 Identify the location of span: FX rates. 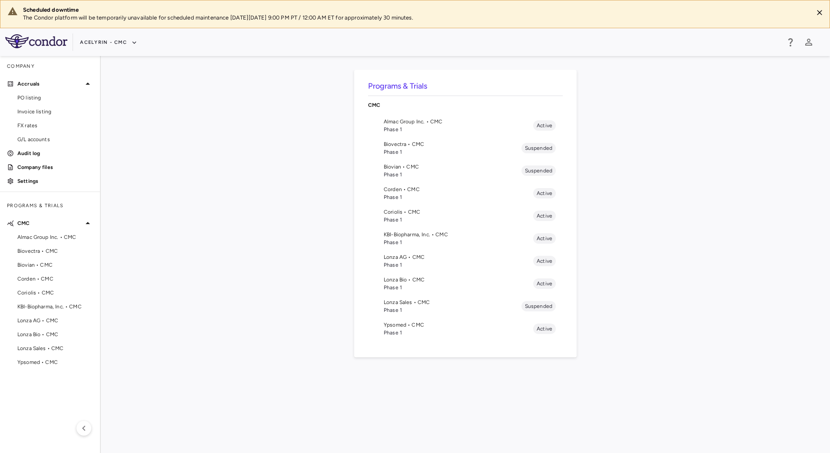
(55, 126).